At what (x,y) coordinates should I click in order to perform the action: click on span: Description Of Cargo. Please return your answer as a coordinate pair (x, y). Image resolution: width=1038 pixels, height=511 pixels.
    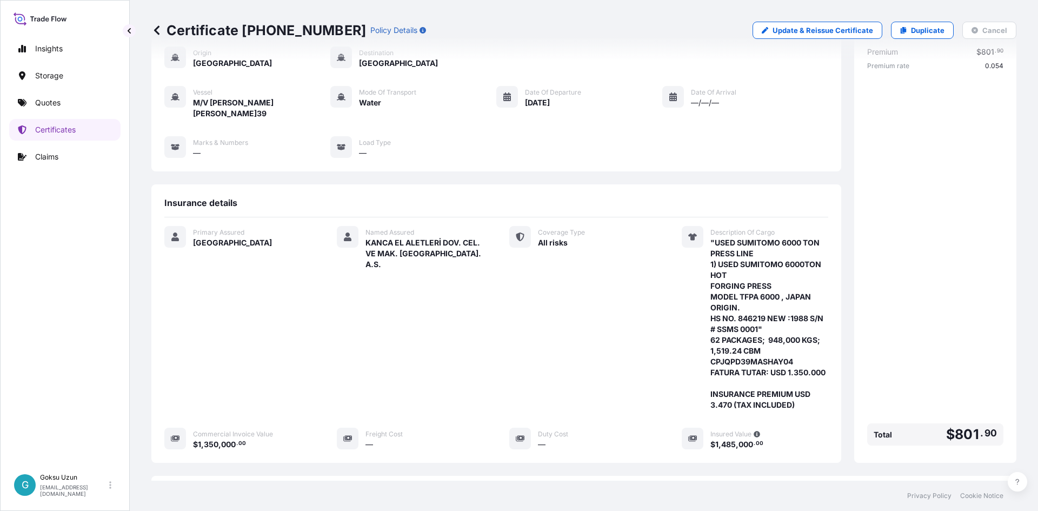
    Looking at the image, I should click on (742, 232).